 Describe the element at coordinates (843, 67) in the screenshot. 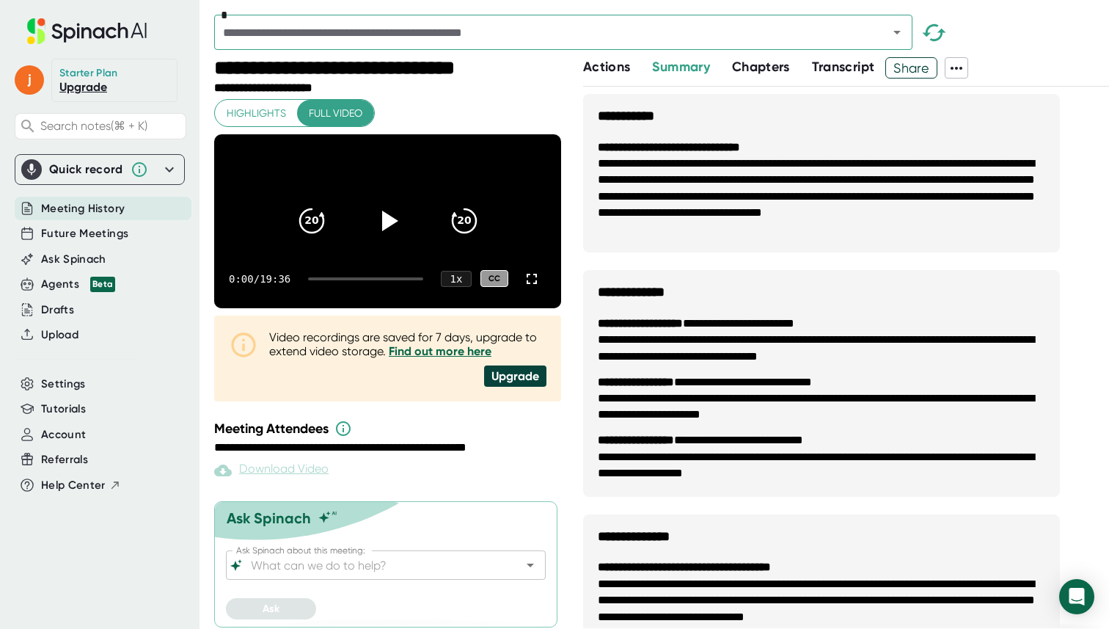

I see `span: Transcript` at that location.